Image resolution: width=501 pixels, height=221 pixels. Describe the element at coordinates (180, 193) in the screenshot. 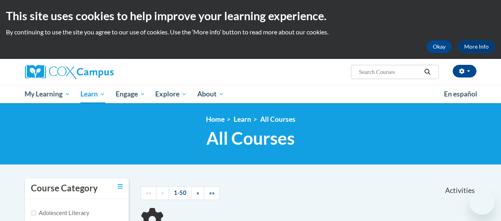

I see `a: 1-50` at that location.